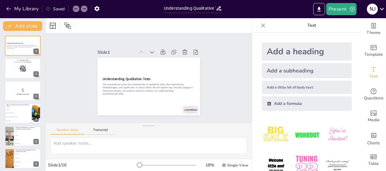 This screenshot has height=171, width=386. I want to click on button: Add slide, so click(22, 26).